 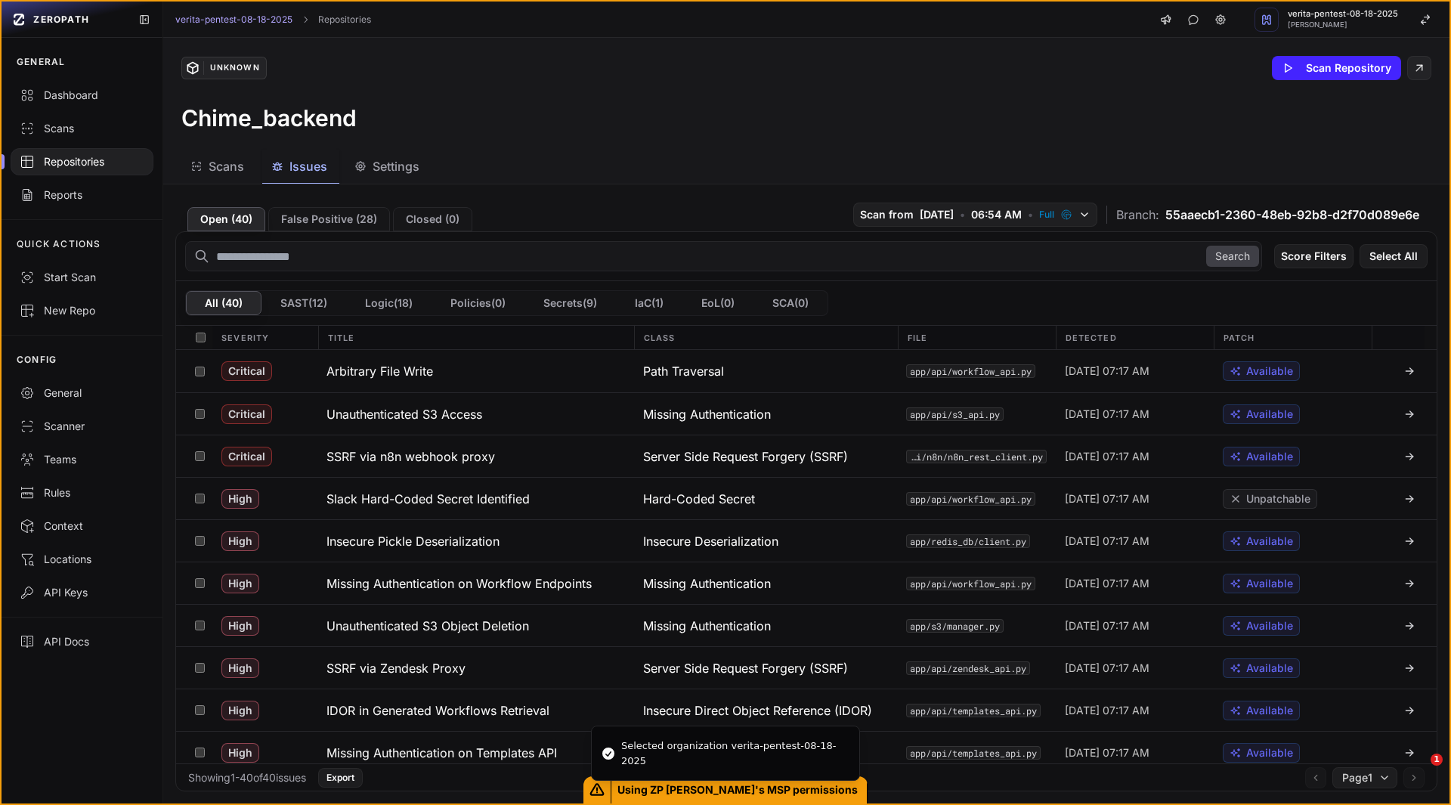 What do you see at coordinates (478, 303) in the screenshot?
I see `button: Policies(0)` at bounding box center [478, 303].